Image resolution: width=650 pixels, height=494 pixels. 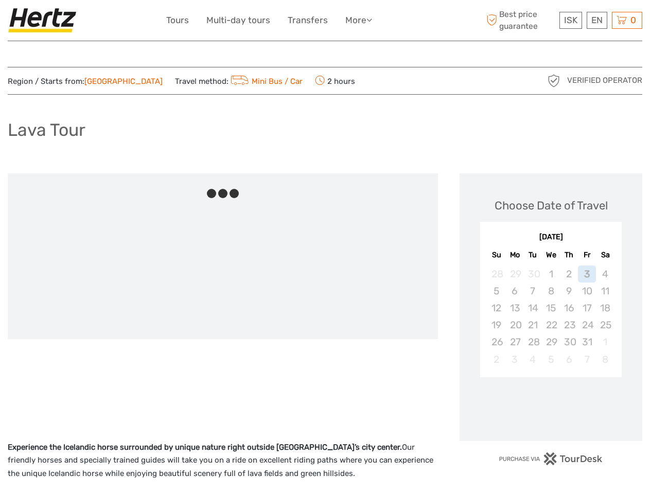 I want to click on div: Not available Tuesday, October 7th, 2025, so click(x=532, y=291).